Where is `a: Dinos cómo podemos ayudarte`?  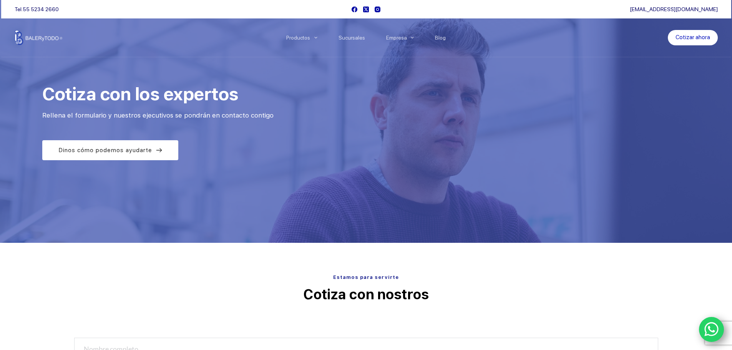 a: Dinos cómo podemos ayudarte is located at coordinates (110, 150).